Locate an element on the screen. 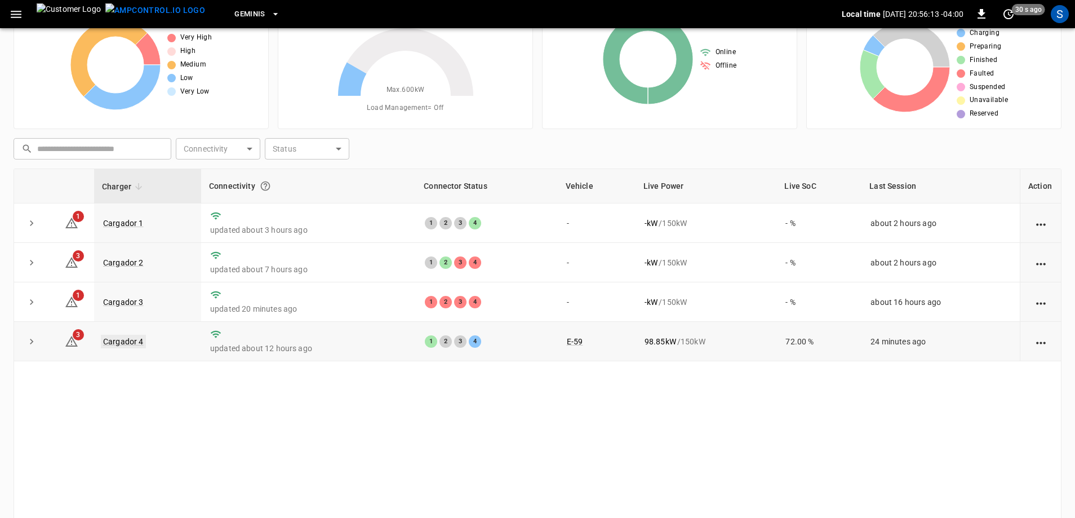  span: Offline is located at coordinates (726, 66).